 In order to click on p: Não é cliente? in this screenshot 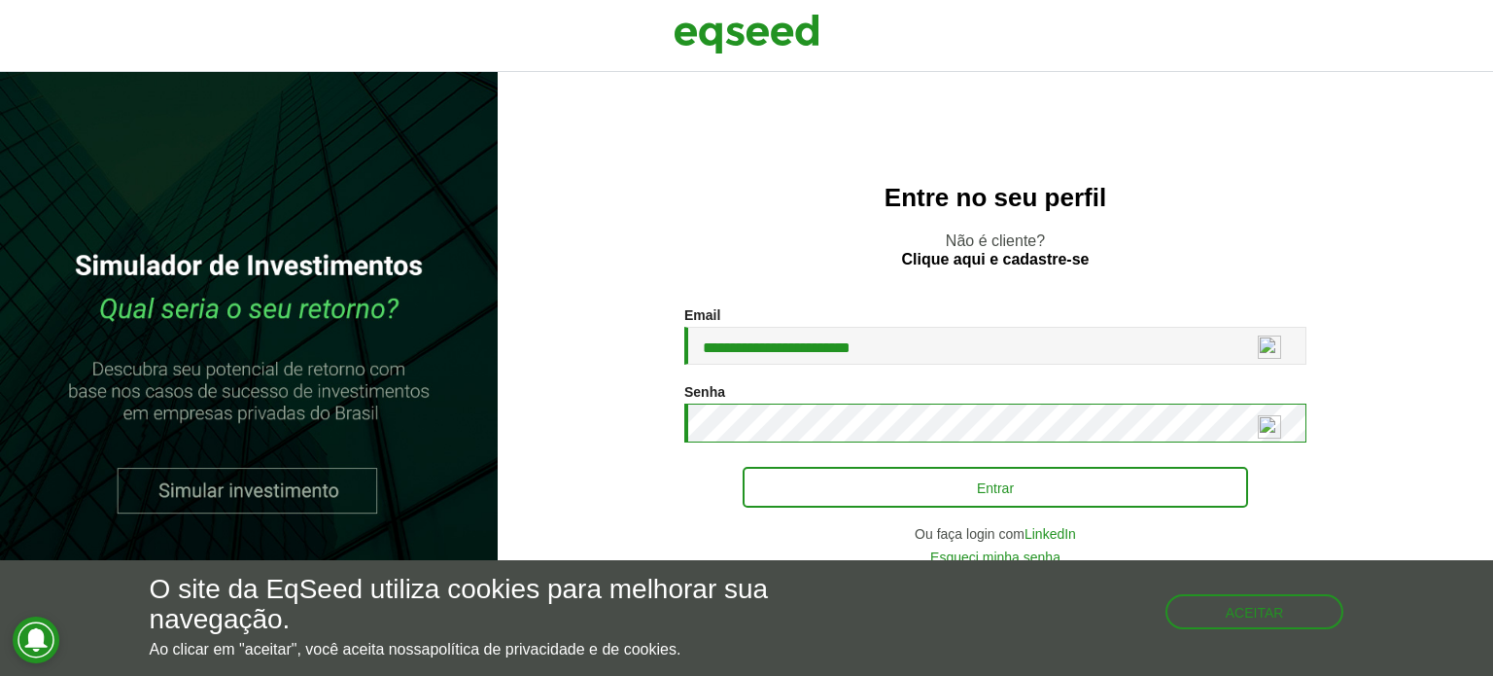, I will do `click(996, 250)`.